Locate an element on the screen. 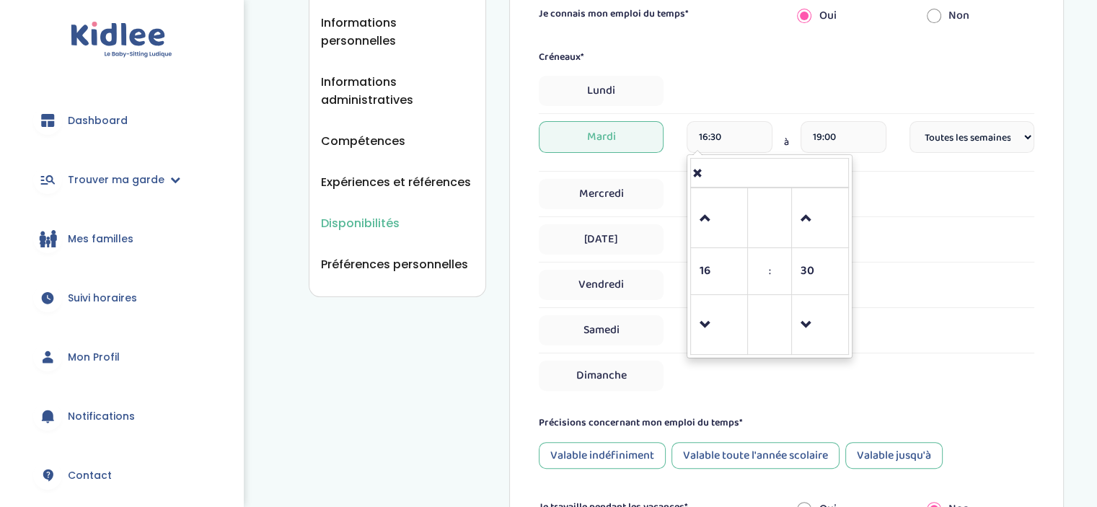  button: Expériences et références is located at coordinates (396, 182).